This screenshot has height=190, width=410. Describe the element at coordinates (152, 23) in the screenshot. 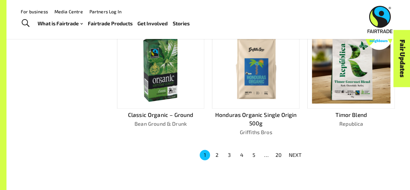

I see `a: Get Involved` at that location.